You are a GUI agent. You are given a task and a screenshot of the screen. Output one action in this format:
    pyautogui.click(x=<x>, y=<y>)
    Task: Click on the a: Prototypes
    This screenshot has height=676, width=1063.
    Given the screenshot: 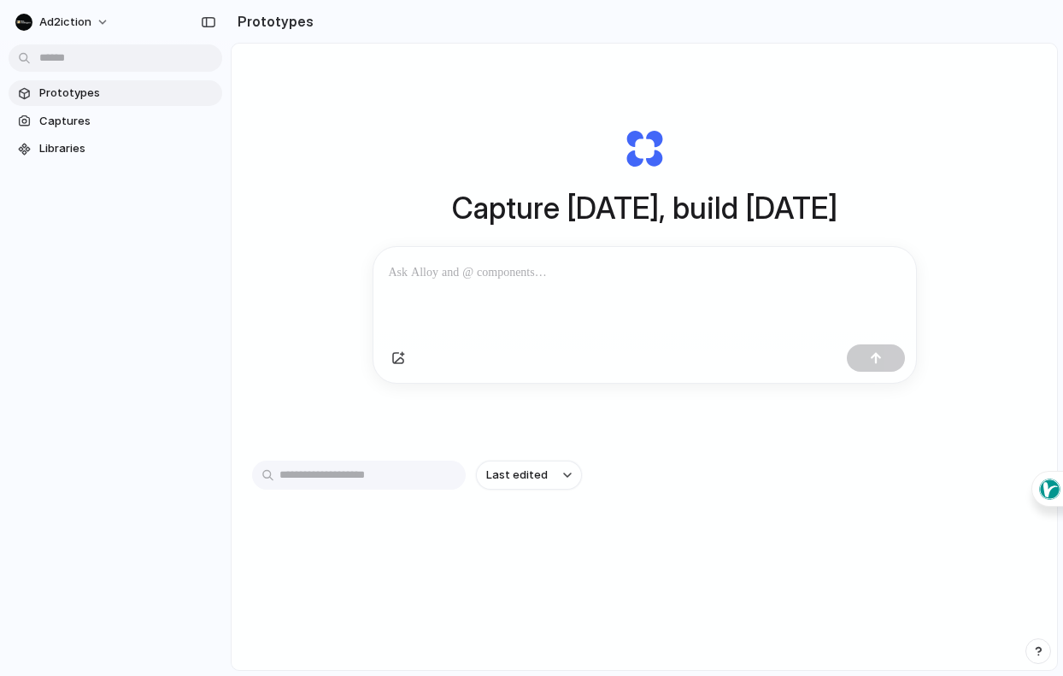 What is the action you would take?
    pyautogui.click(x=115, y=93)
    